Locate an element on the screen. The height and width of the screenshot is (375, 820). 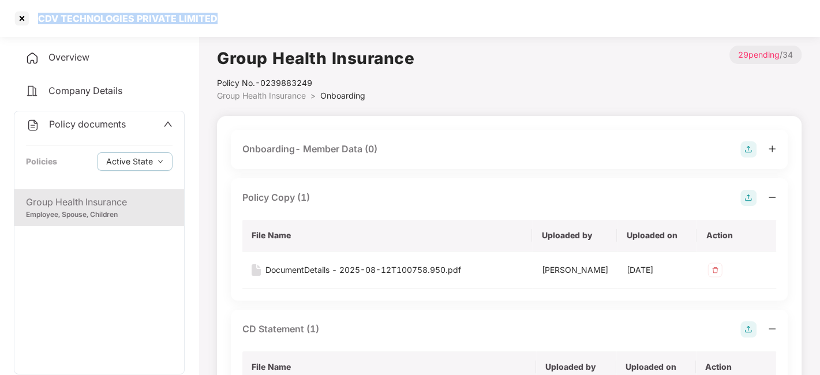
span: Company Details is located at coordinates (85, 91).